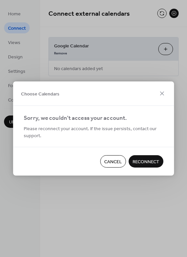  What do you see at coordinates (113, 161) in the screenshot?
I see `button: Cancel` at bounding box center [113, 161].